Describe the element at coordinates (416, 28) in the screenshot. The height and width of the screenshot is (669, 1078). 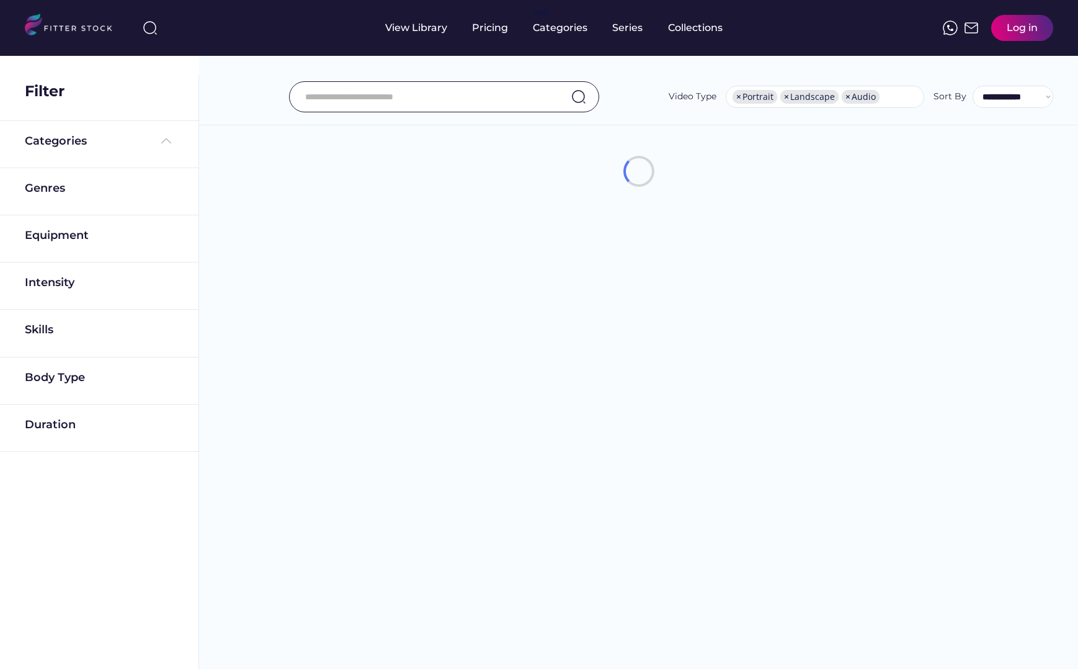
I see `div: View Library` at that location.